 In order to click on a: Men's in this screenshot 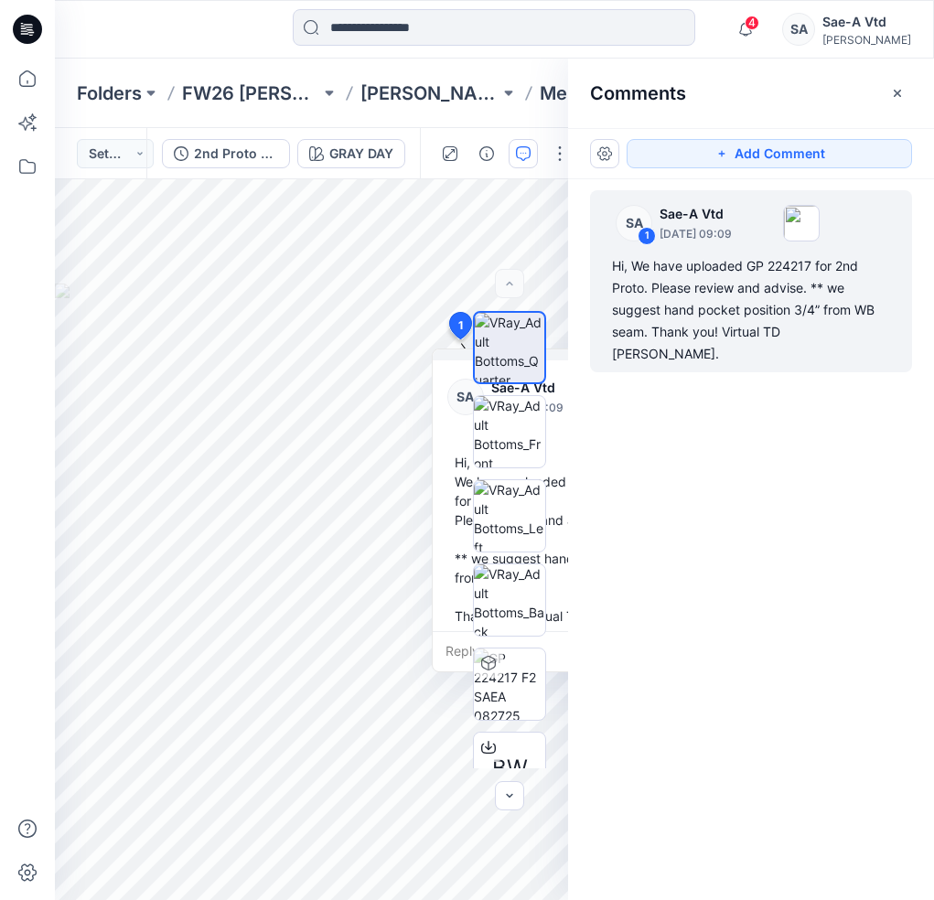, I will do `click(567, 93)`.